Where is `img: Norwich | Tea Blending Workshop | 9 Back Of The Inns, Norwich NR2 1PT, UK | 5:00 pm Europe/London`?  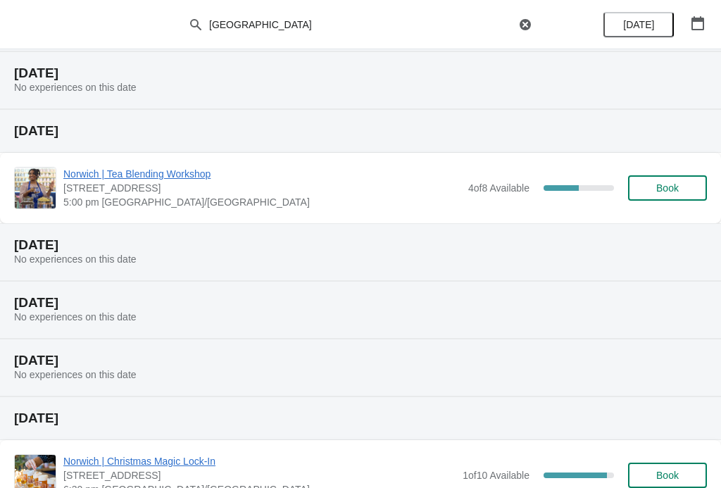 img: Norwich | Tea Blending Workshop | 9 Back Of The Inns, Norwich NR2 1PT, UK | 5:00 pm Europe/London is located at coordinates (35, 188).